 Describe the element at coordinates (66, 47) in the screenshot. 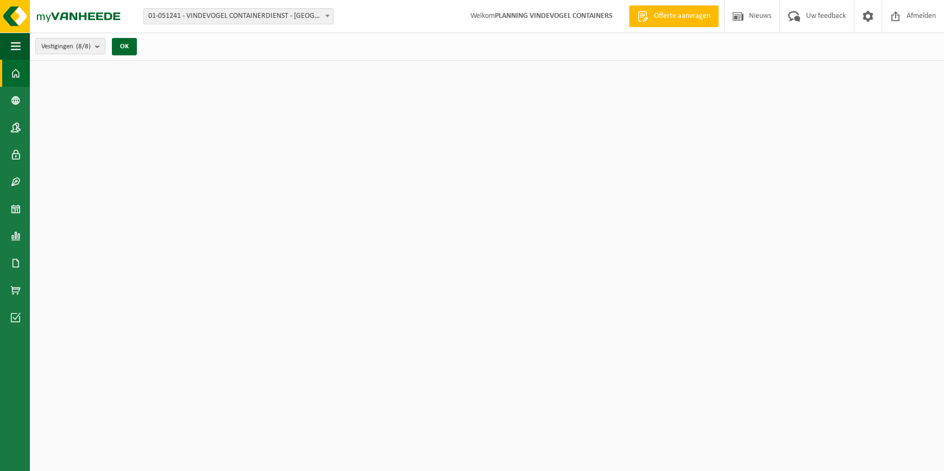

I see `span: Vestigingen` at that location.